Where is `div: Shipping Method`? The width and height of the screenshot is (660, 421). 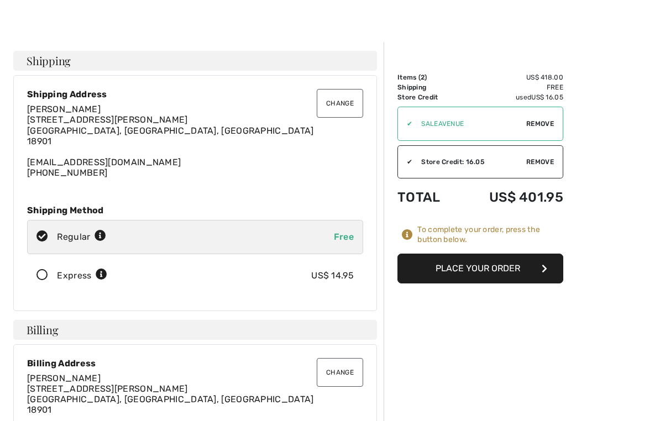 div: Shipping Method is located at coordinates (195, 210).